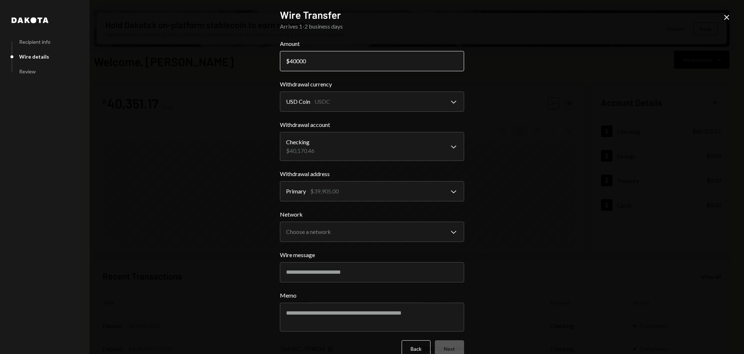 This screenshot has height=354, width=744. Describe the element at coordinates (372, 255) in the screenshot. I see `label: Wire message` at that location.